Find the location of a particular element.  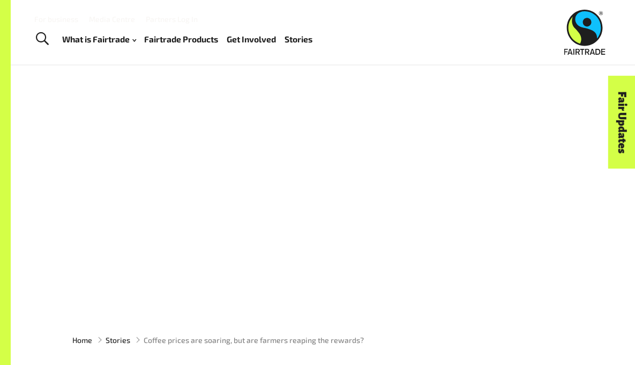

a: Toggle Search is located at coordinates (42, 39).